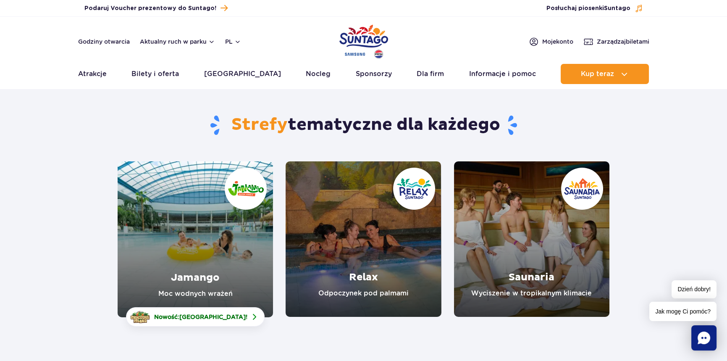  What do you see at coordinates (503, 74) in the screenshot?
I see `a: Informacje i pomoc` at bounding box center [503, 74].